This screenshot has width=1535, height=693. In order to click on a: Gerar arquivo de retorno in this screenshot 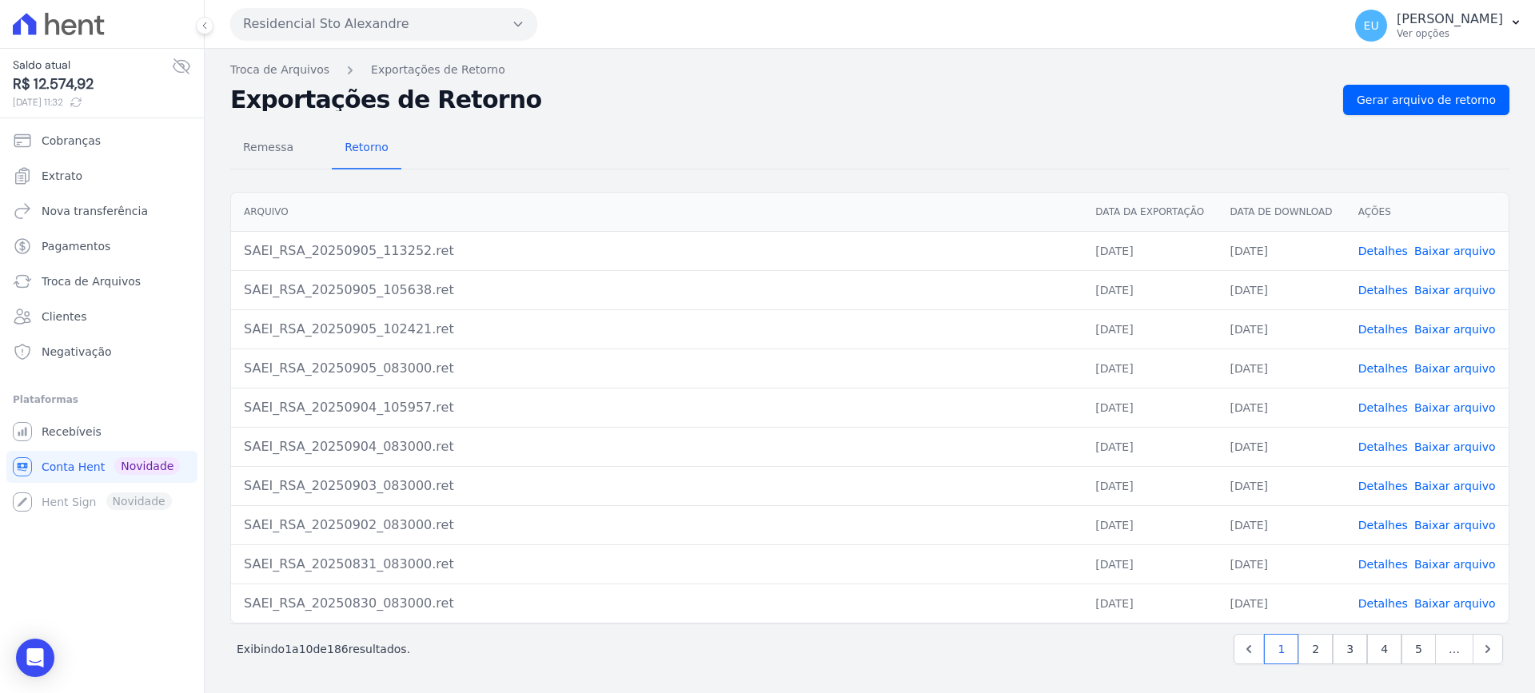, I will do `click(1426, 100)`.